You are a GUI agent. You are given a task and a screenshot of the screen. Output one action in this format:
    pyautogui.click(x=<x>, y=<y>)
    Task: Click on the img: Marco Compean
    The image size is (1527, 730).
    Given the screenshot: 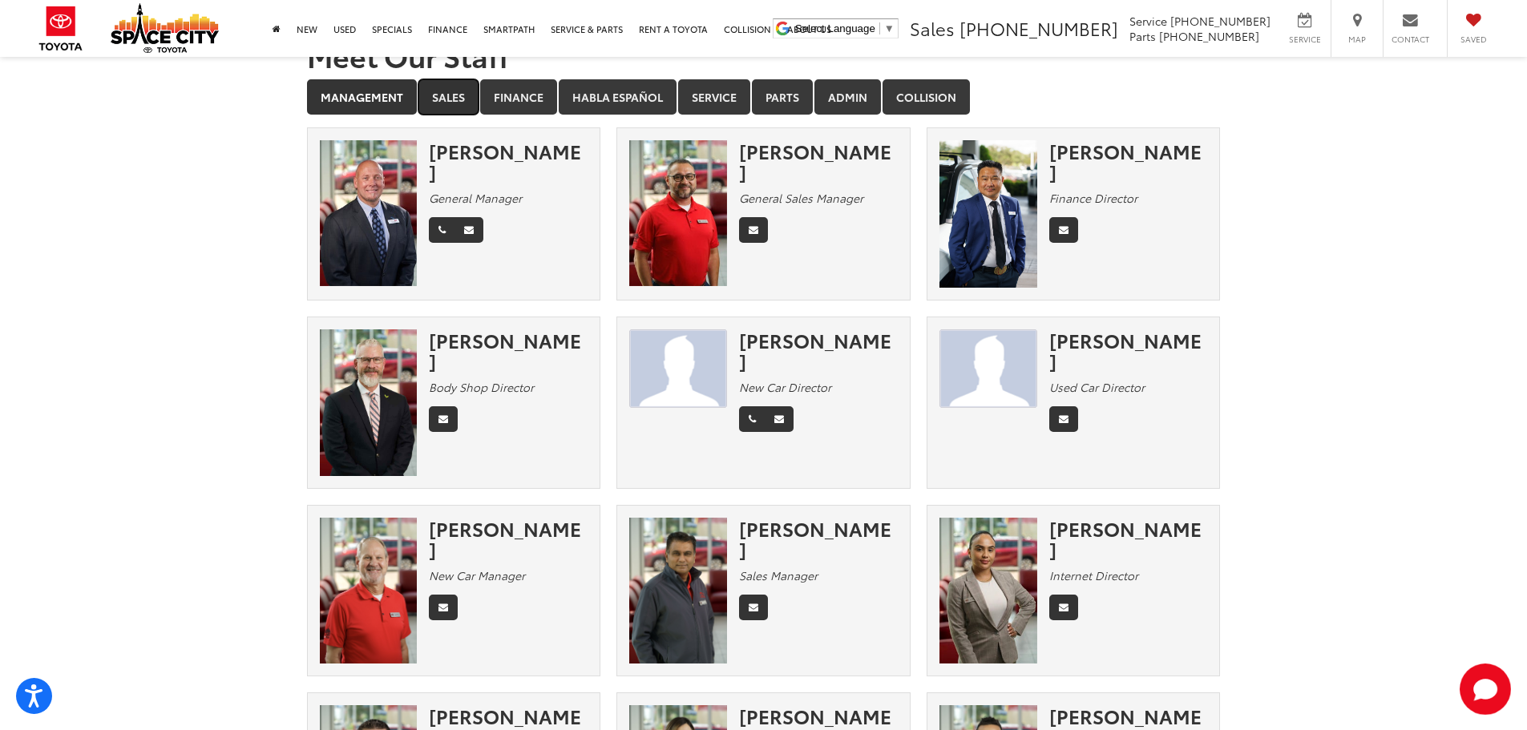 What is the action you would take?
    pyautogui.click(x=988, y=369)
    